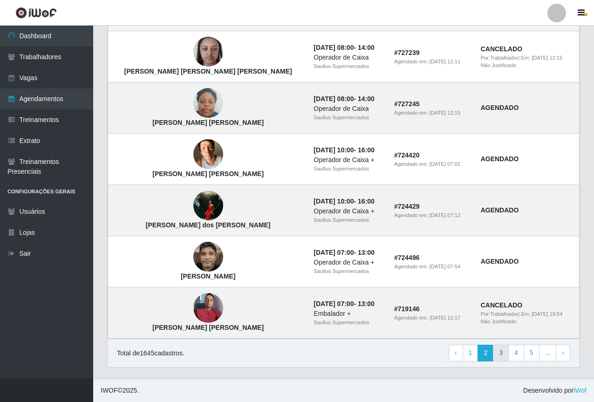 This screenshot has width=594, height=402. What do you see at coordinates (208, 52) in the screenshot?
I see `img: Andrea Jordão Gomes da Silva` at bounding box center [208, 52].